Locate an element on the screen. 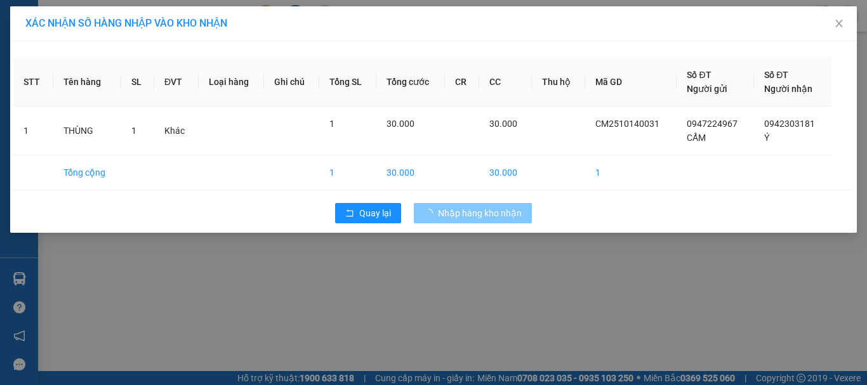 This screenshot has height=385, width=867. span: CM2510140031 is located at coordinates (627, 124).